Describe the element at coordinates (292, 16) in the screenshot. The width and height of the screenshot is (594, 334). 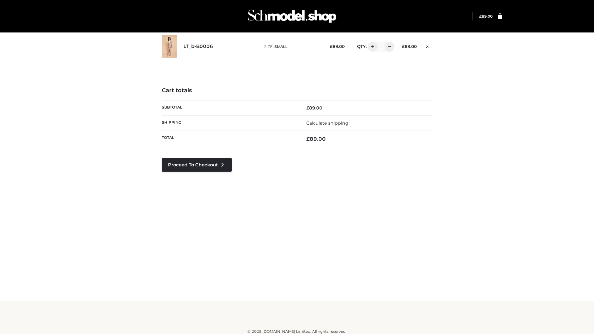
I see `img: Schmodel Admin 964` at that location.